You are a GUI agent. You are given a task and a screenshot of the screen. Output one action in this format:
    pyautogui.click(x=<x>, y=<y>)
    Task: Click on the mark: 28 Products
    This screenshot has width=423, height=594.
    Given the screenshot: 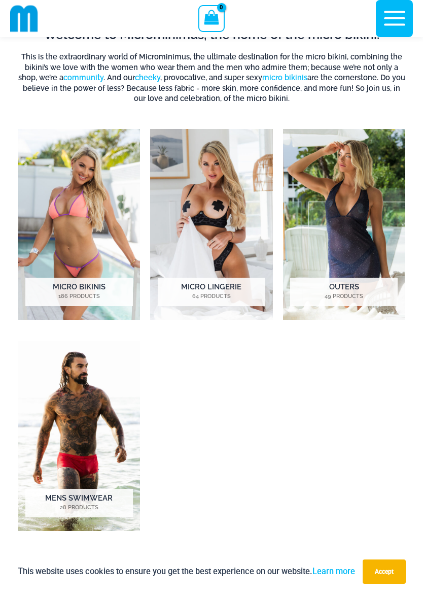 What is the action you would take?
    pyautogui.click(x=79, y=508)
    